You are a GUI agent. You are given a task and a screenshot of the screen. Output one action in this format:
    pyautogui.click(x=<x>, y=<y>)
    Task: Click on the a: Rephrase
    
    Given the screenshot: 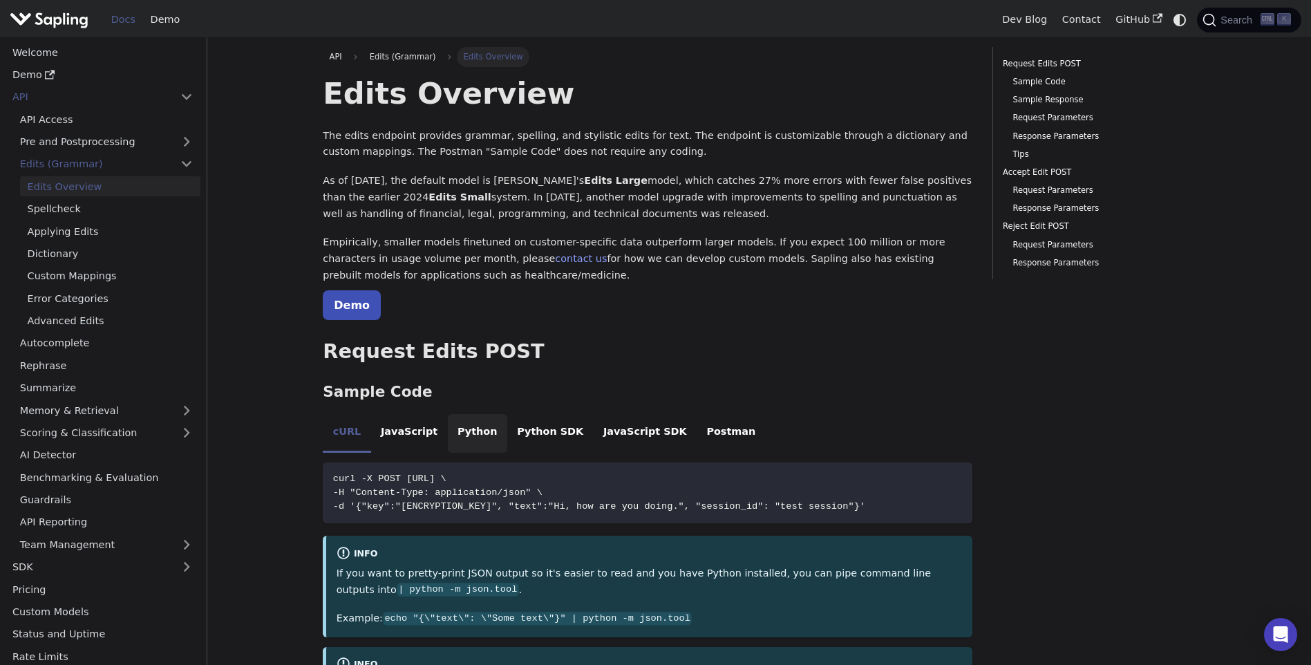 What is the action you would take?
    pyautogui.click(x=106, y=365)
    